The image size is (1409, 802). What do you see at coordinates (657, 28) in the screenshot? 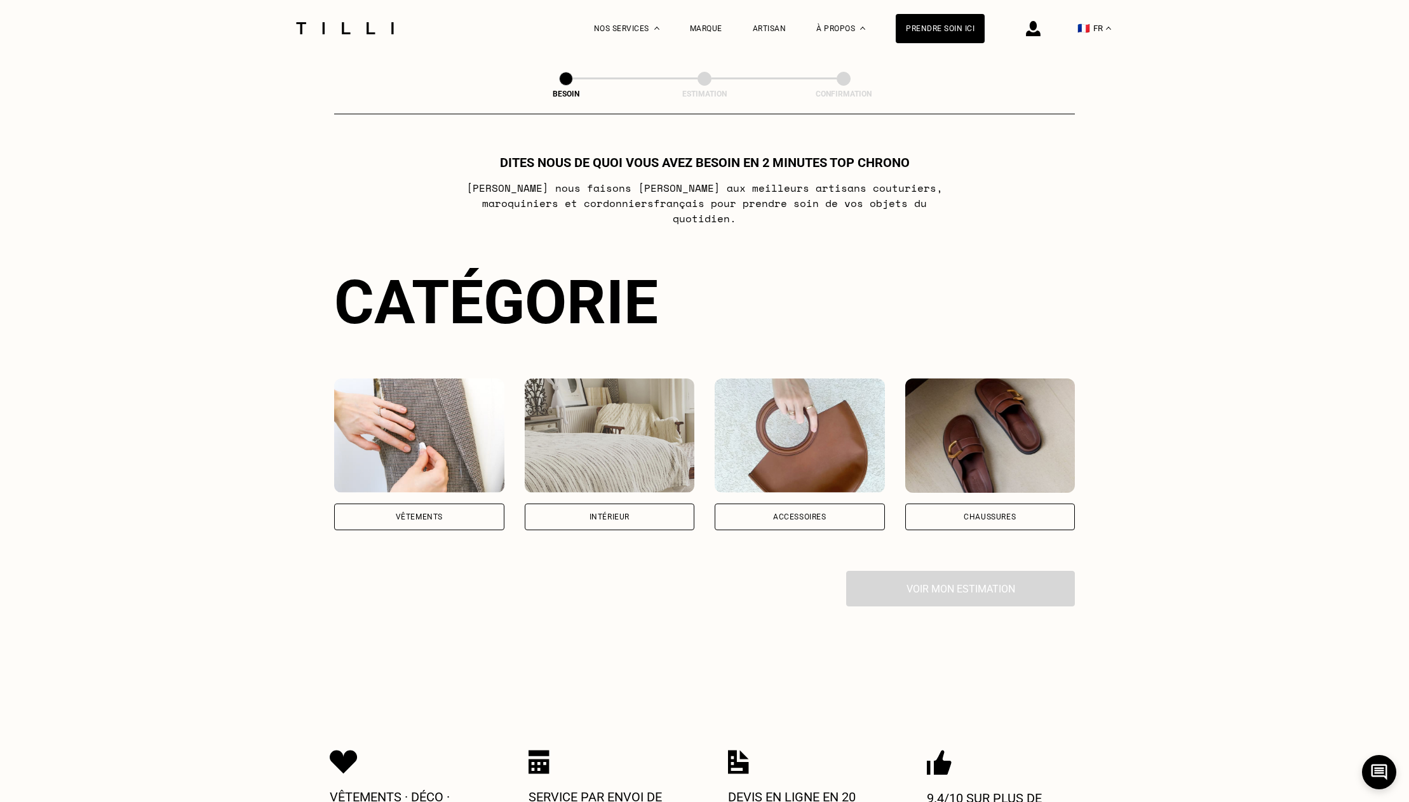
I see `img: Menu déroulant` at bounding box center [657, 28].